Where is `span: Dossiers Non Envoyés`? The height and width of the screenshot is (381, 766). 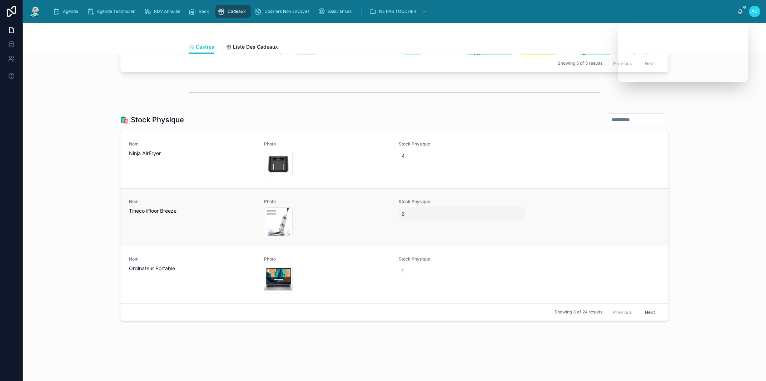 span: Dossiers Non Envoyés is located at coordinates (287, 11).